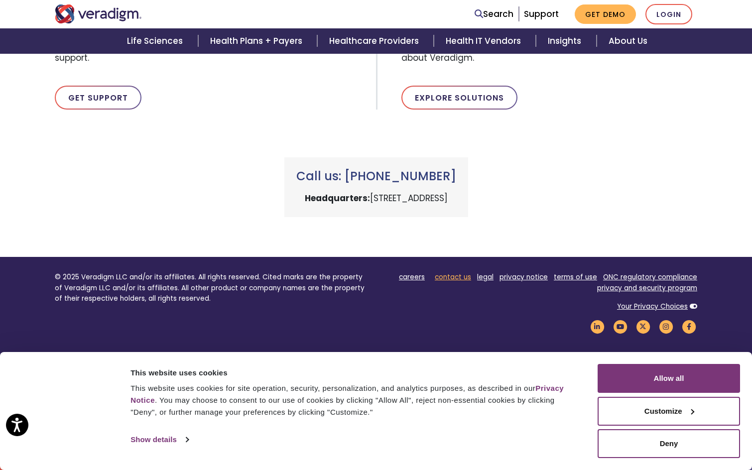  Describe the element at coordinates (669, 412) in the screenshot. I see `button: Customize` at that location.